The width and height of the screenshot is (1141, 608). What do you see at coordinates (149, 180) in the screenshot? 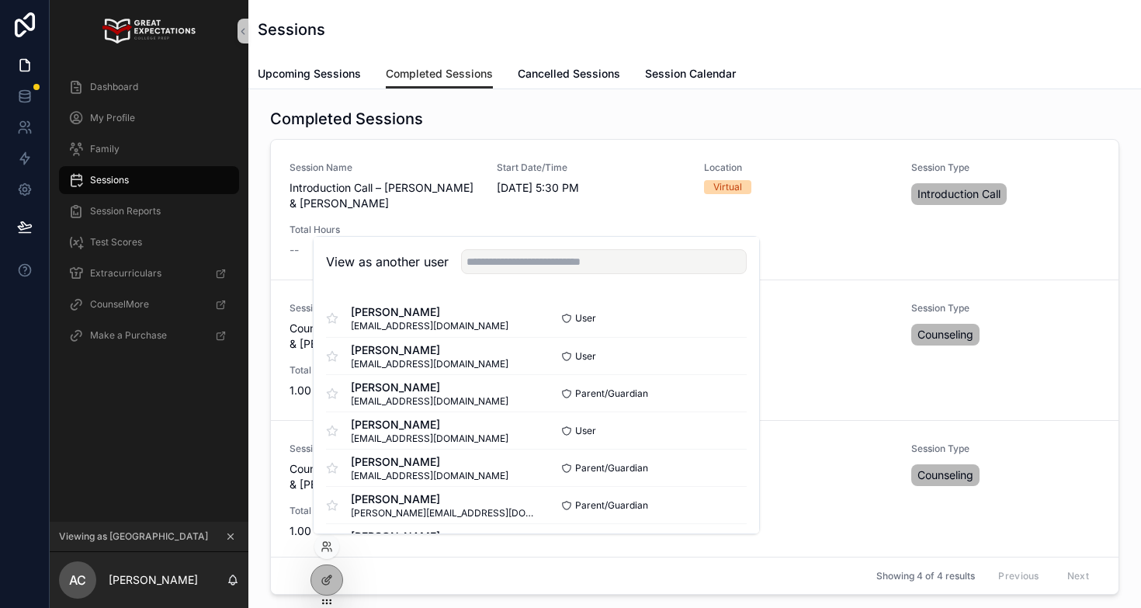
I see `a: Sessions` at bounding box center [149, 180].